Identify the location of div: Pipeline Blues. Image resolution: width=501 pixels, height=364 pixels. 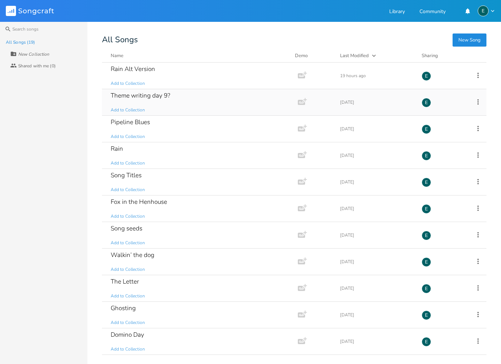
(130, 122).